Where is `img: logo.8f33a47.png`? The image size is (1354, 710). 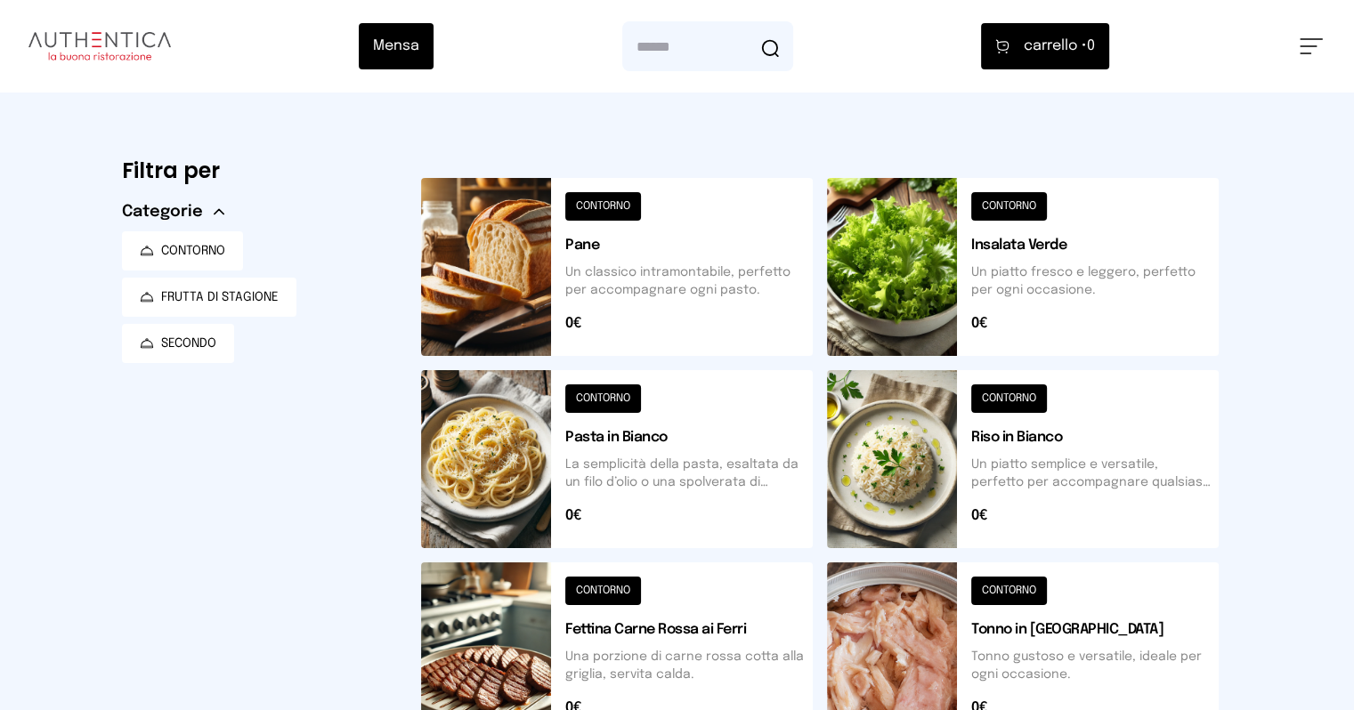
img: logo.8f33a47.png is located at coordinates (100, 46).